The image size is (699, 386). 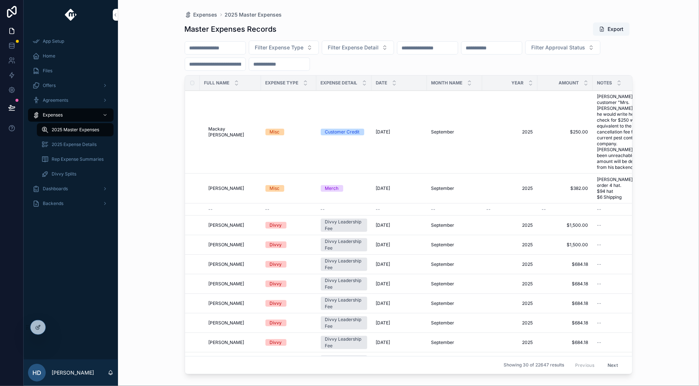 I want to click on a: Misc, so click(x=288, y=132).